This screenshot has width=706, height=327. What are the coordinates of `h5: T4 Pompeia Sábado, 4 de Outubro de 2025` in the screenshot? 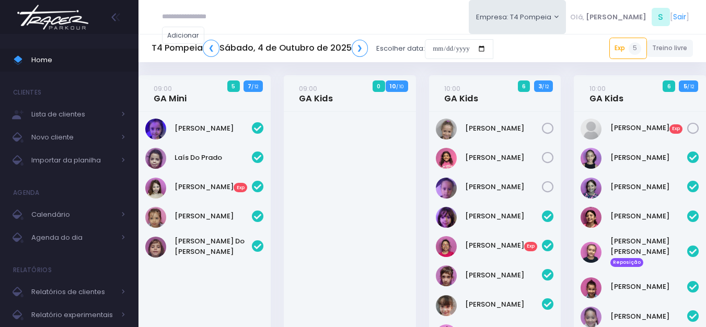 It's located at (260, 48).